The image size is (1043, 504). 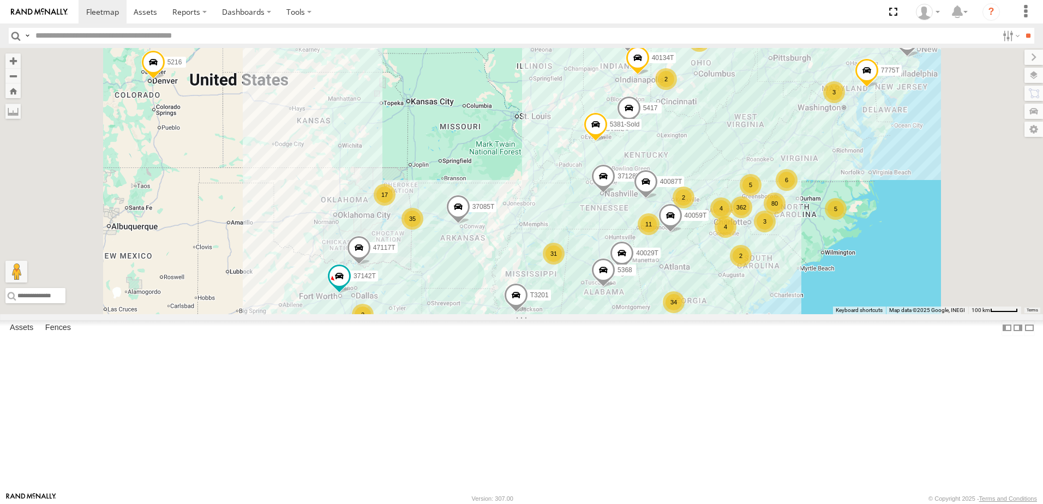 What do you see at coordinates (1010, 35) in the screenshot?
I see `label: Search Filter Options` at bounding box center [1010, 35].